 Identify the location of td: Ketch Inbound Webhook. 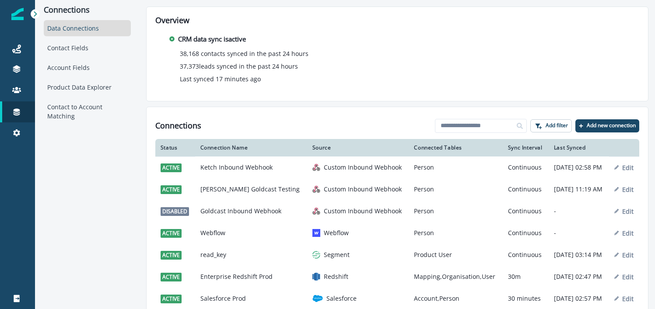
(251, 168).